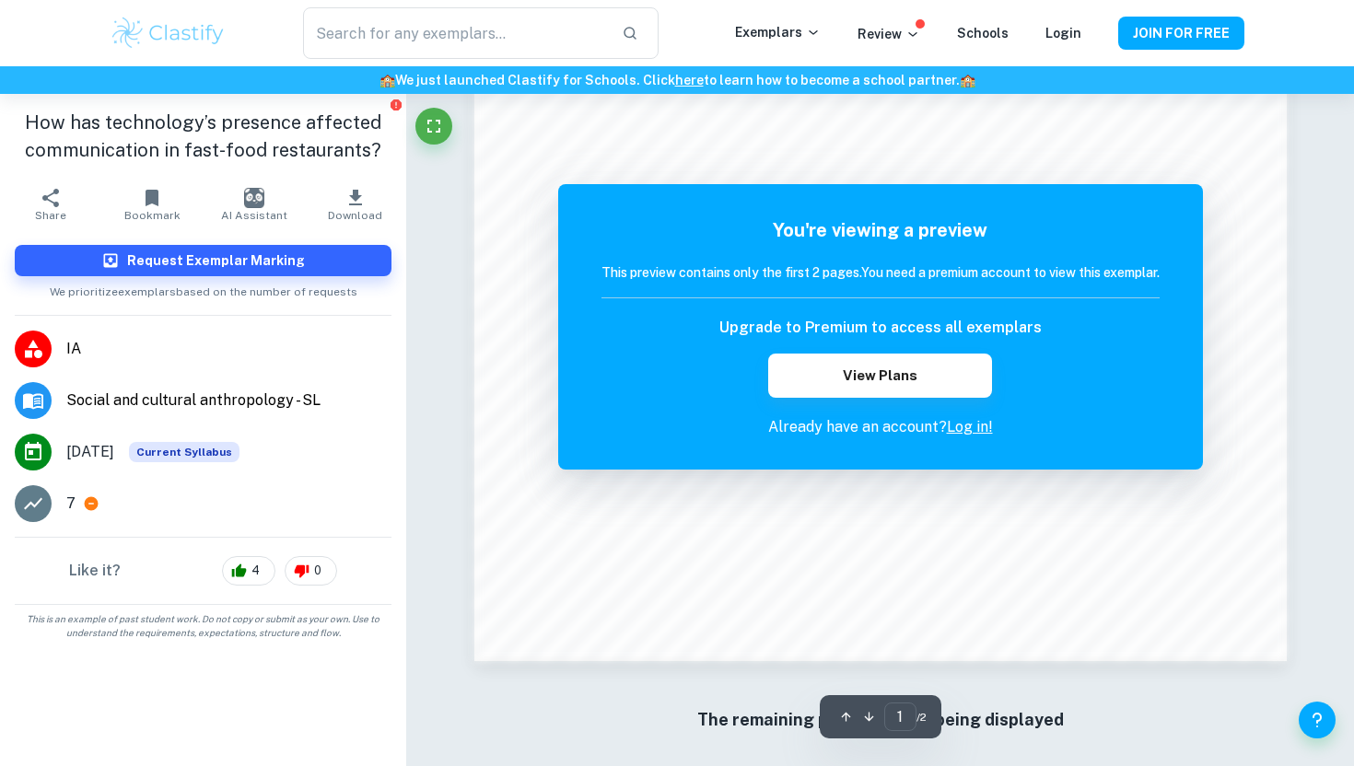  What do you see at coordinates (879, 376) in the screenshot?
I see `button: View Plans` at bounding box center [879, 376].